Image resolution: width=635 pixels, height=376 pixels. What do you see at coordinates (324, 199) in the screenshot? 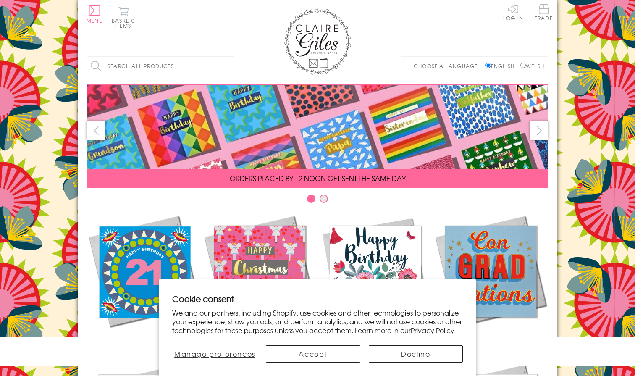
I see `button: Carousel Page 2` at bounding box center [324, 199].